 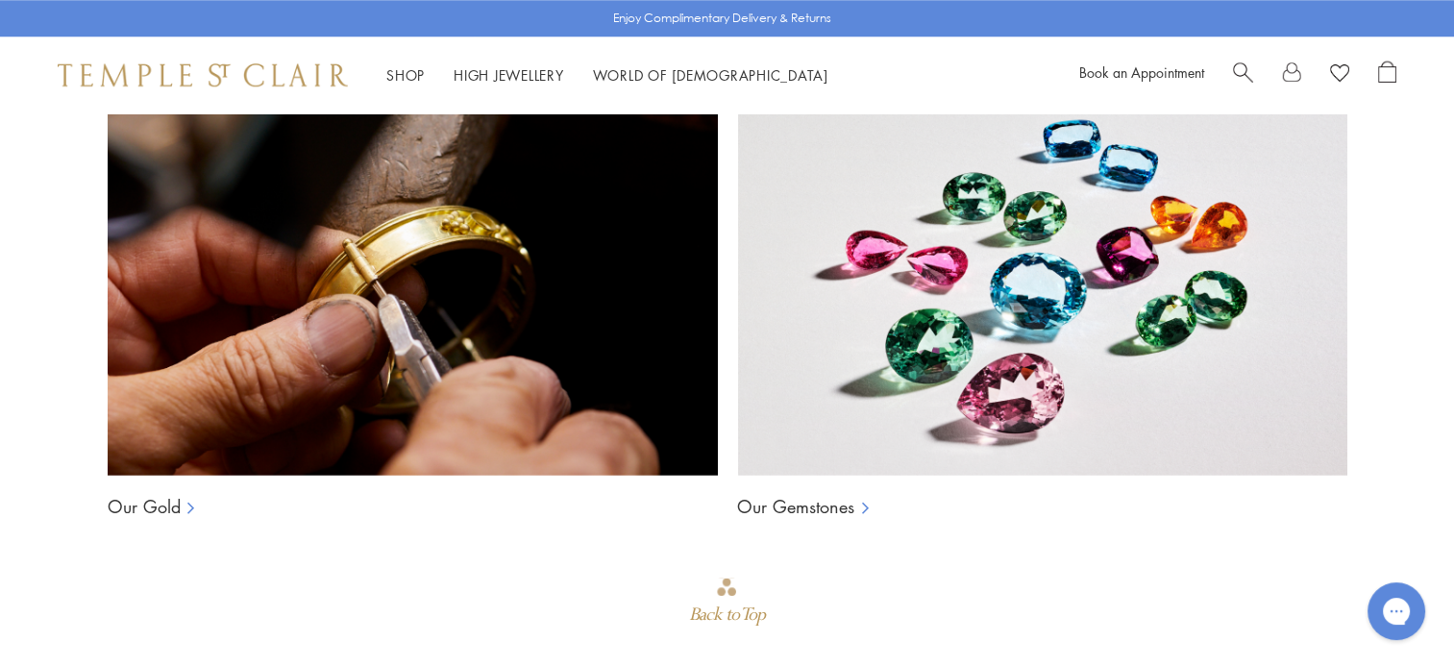 I want to click on a: Search, so click(x=1242, y=75).